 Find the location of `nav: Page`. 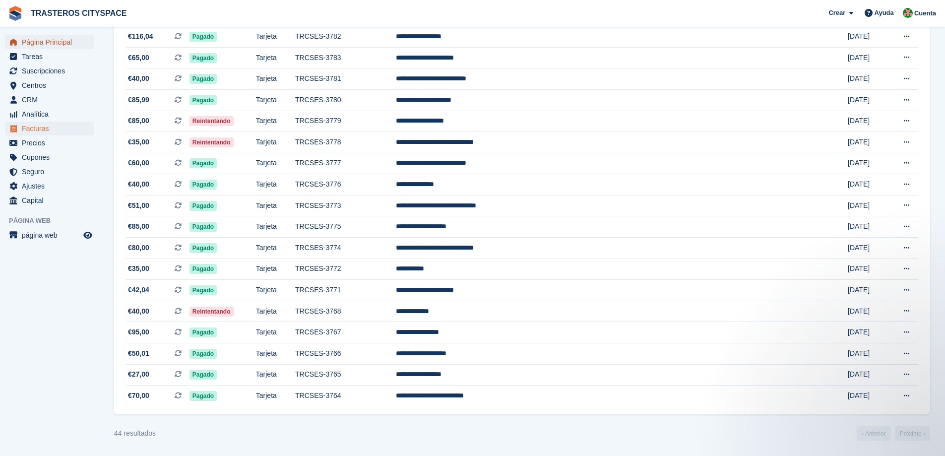

nav: Page is located at coordinates (893, 433).